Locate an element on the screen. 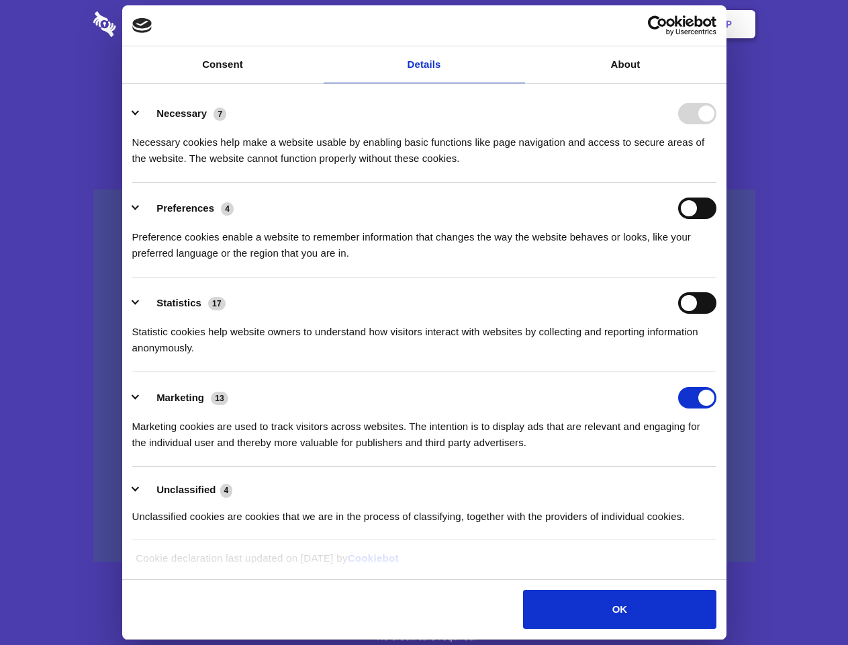  a: Cookiebot is located at coordinates (373, 557).